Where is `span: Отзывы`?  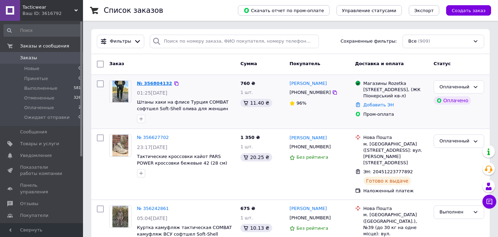
span: Отзывы is located at coordinates (29, 204).